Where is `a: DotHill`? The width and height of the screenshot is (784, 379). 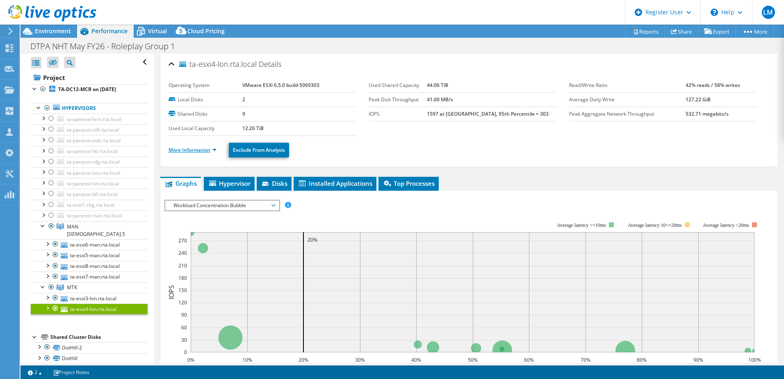 a: DotHill is located at coordinates (89, 358).